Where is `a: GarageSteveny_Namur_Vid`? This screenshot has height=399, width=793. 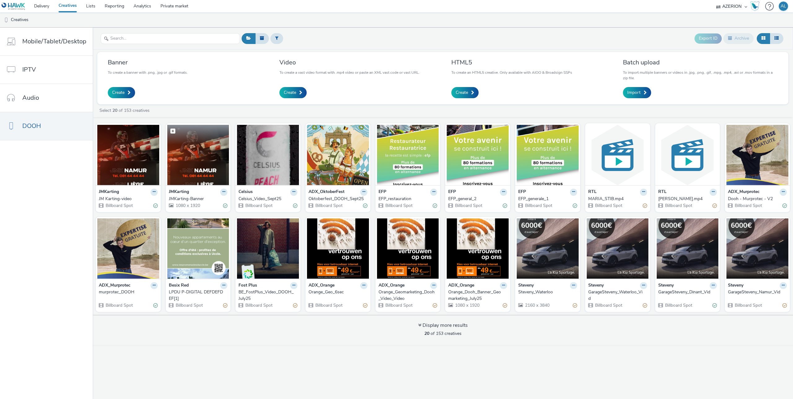 a: GarageSteveny_Namur_Vid is located at coordinates (757, 292).